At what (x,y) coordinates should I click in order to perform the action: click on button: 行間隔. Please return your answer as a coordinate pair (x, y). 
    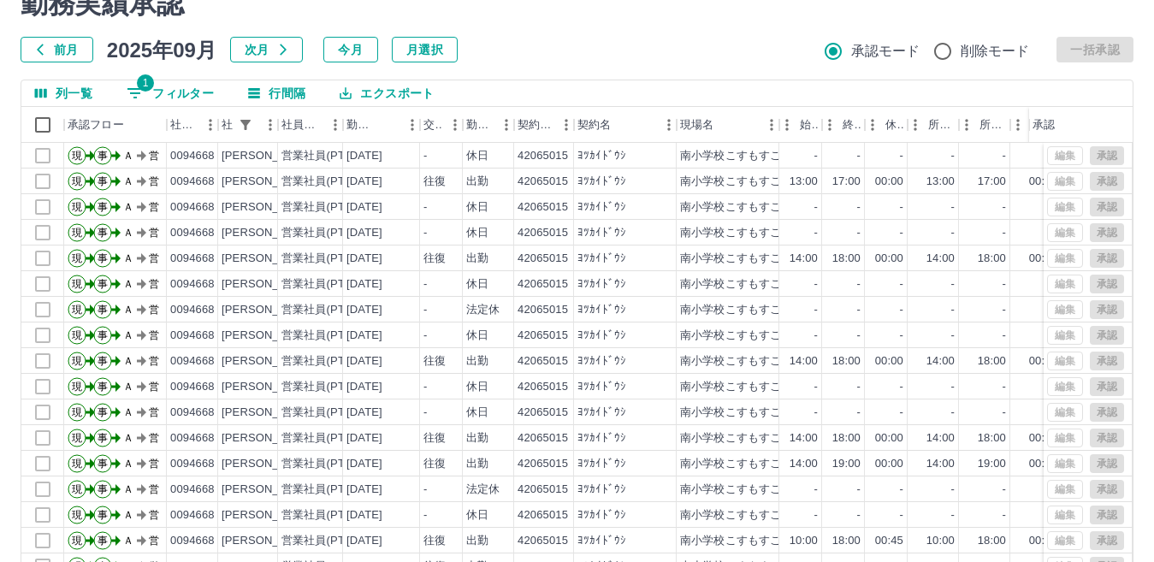
    Looking at the image, I should click on (276, 93).